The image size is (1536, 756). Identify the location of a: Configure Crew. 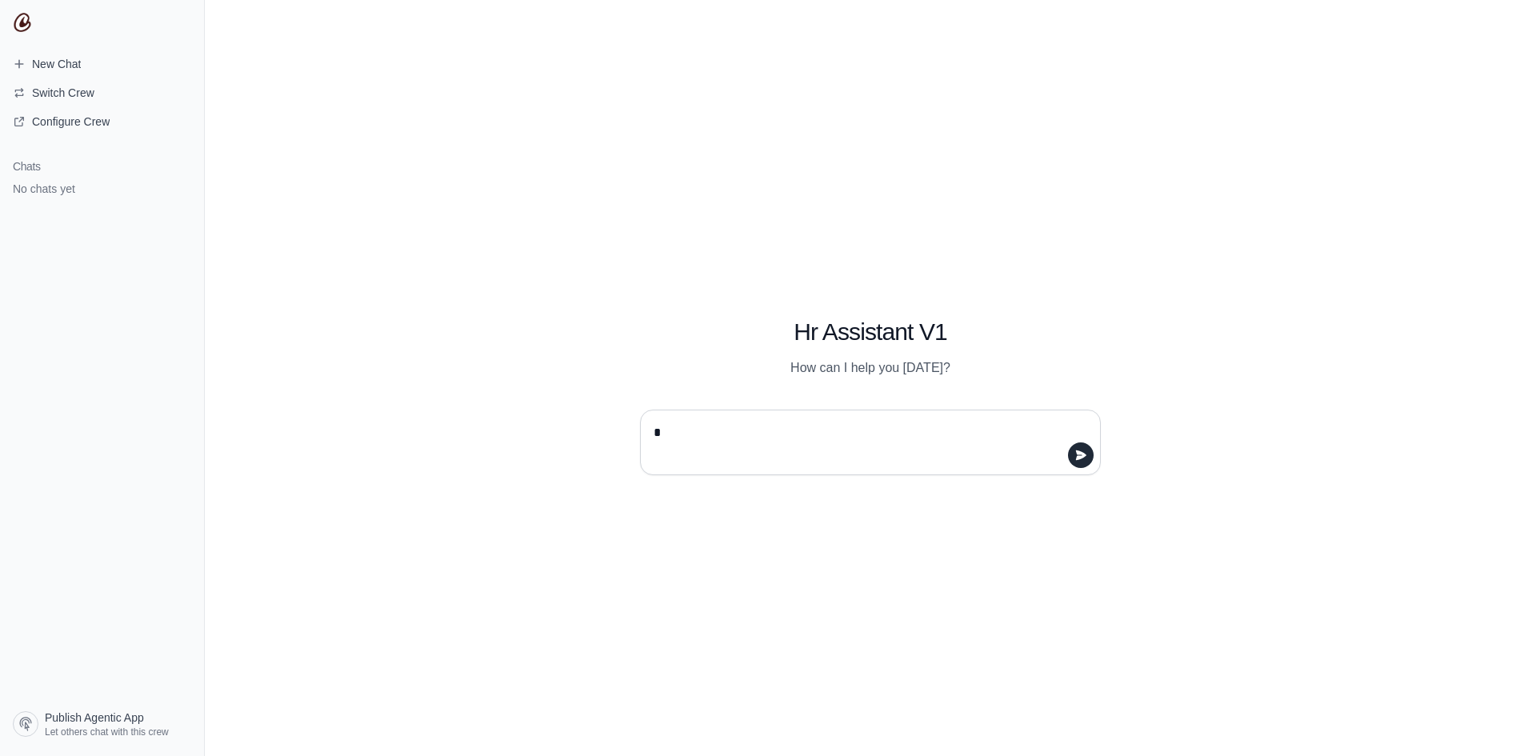
(102, 122).